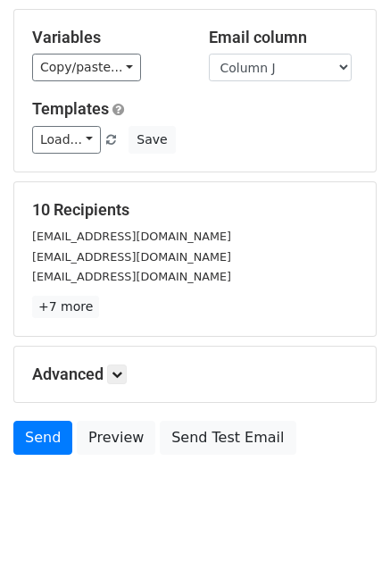  Describe the element at coordinates (107, 38) in the screenshot. I see `h5: Variables` at that location.